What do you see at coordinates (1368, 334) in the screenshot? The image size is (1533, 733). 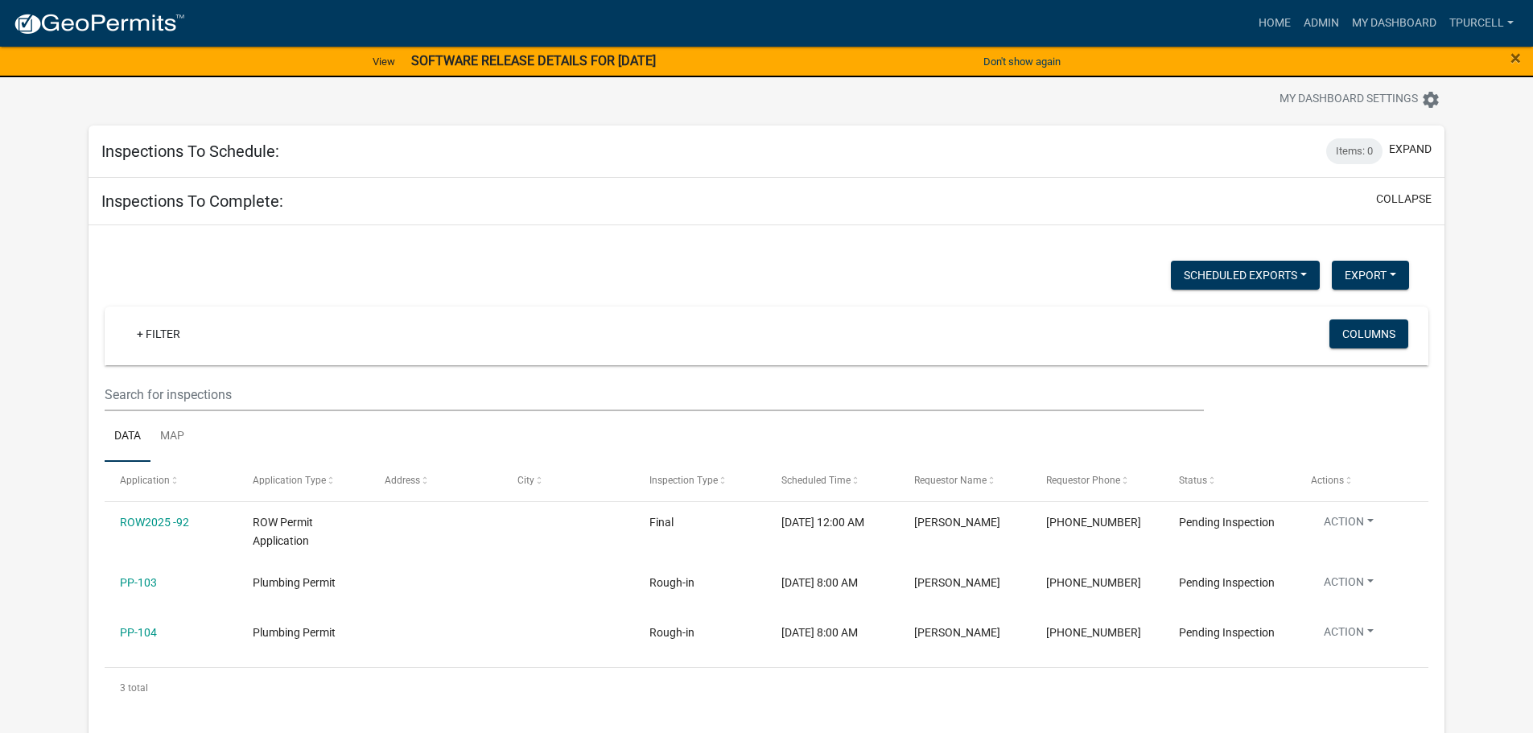 I see `button: Columns` at bounding box center [1368, 334].